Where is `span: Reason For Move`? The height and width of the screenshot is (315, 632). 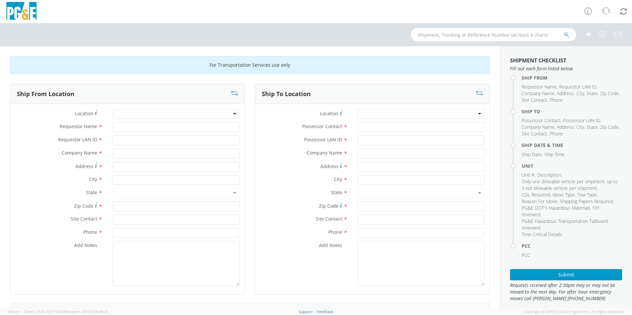
span: Reason For Move is located at coordinates (540, 201).